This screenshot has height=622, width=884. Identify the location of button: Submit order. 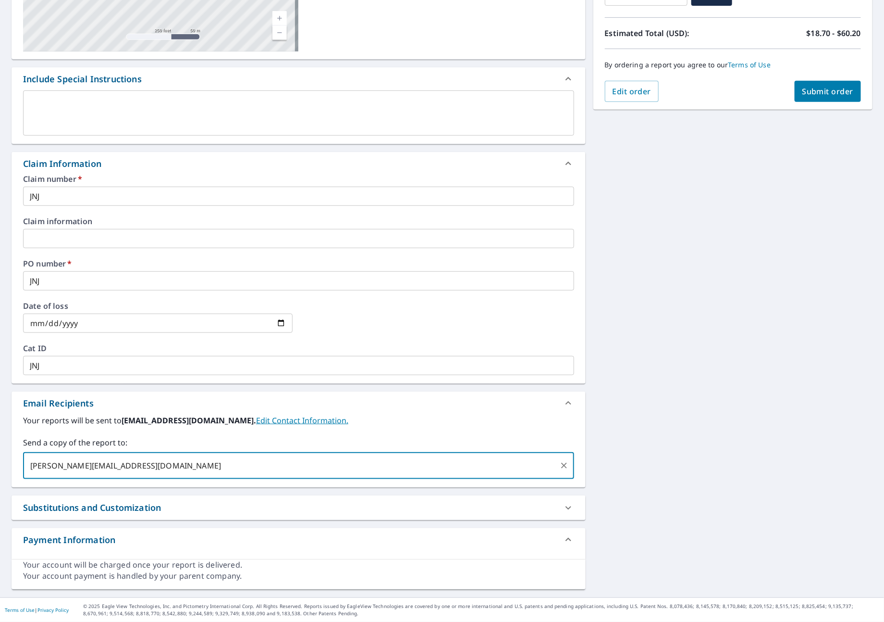
(828, 91).